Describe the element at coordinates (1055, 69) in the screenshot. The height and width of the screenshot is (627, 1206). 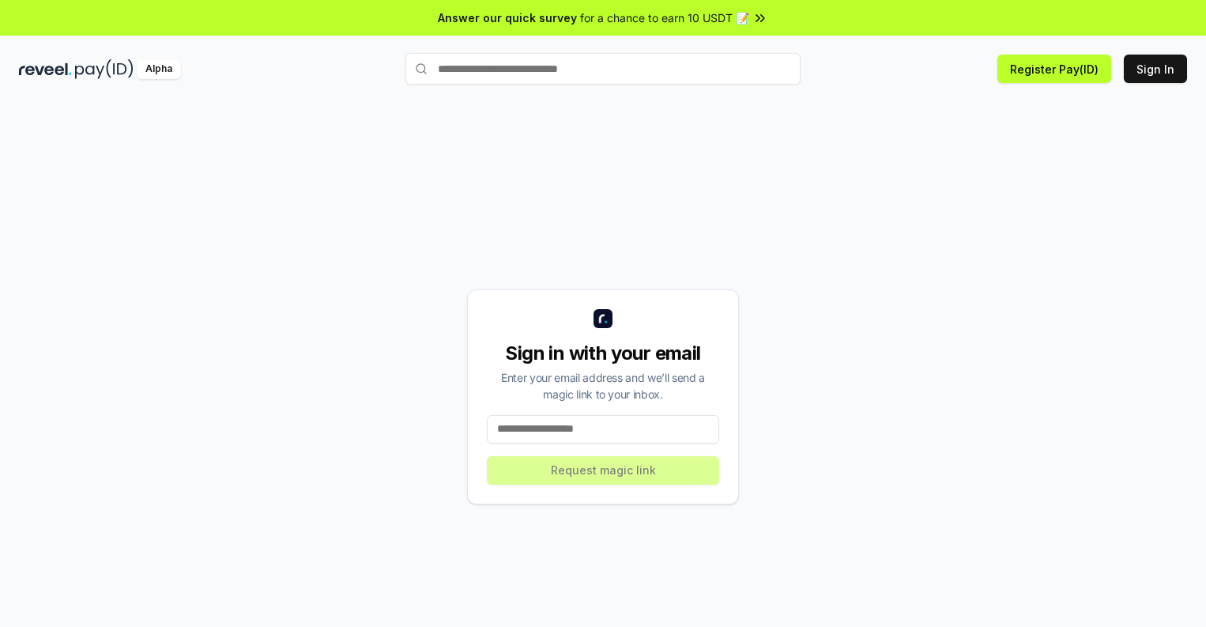
I see `button: Register Pay(ID)` at that location.